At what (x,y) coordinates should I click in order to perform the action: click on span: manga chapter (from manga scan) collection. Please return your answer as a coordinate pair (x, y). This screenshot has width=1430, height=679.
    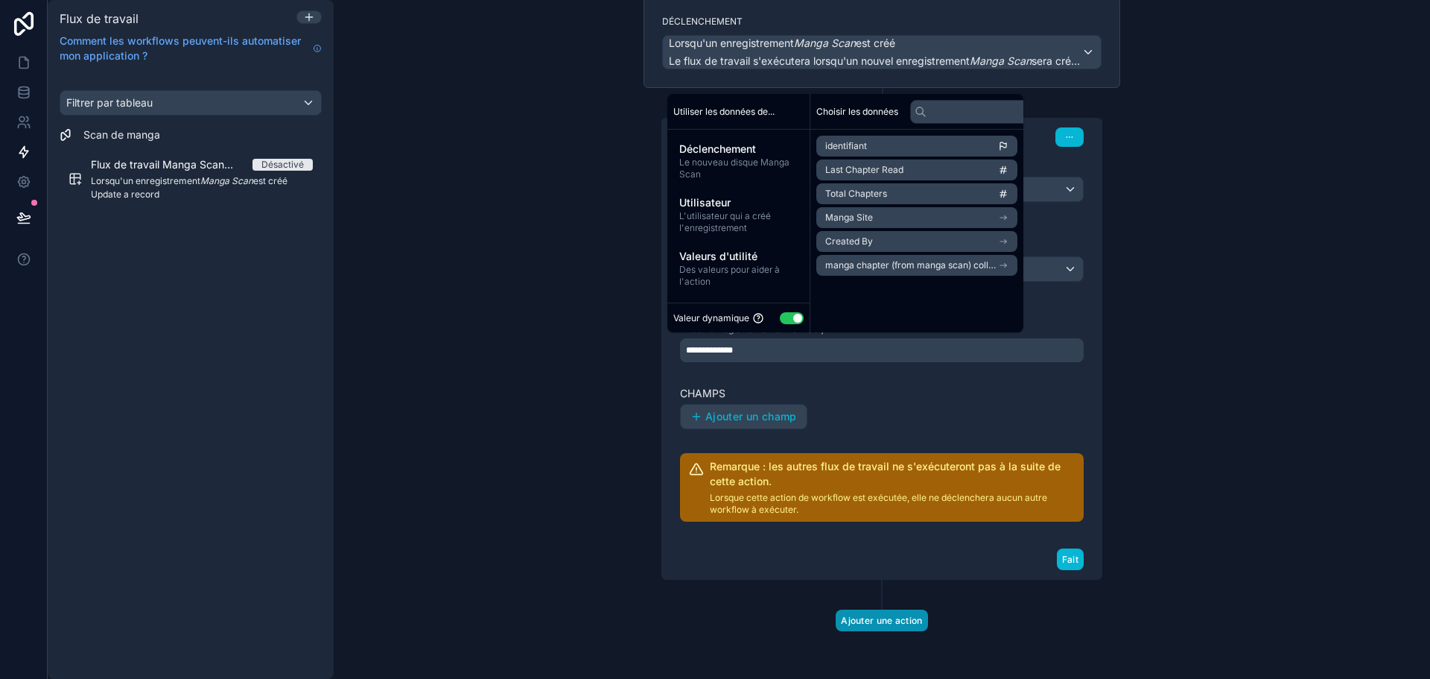
    Looking at the image, I should click on (912, 265).